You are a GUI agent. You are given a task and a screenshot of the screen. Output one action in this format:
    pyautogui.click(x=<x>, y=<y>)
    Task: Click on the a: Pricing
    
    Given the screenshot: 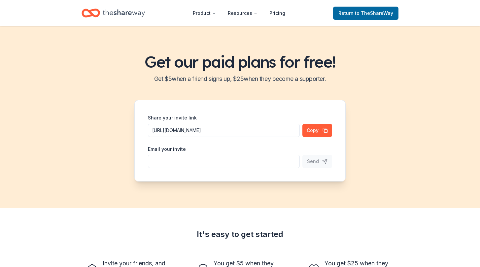 What is the action you would take?
    pyautogui.click(x=277, y=13)
    